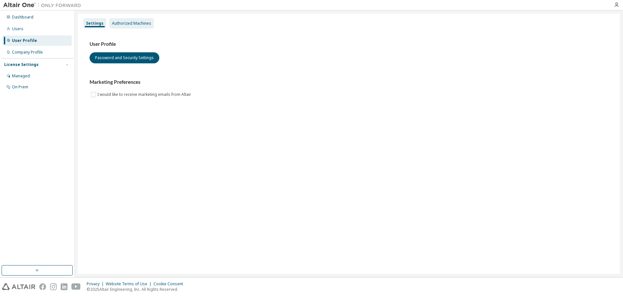  I want to click on img: Altair One, so click(44, 5).